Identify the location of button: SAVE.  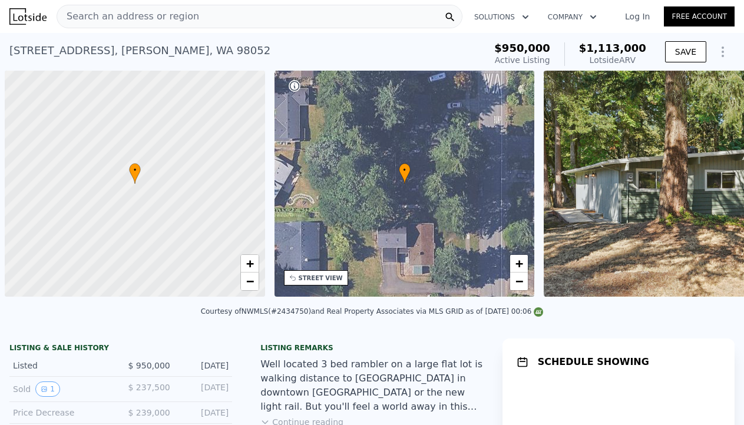
(686, 52).